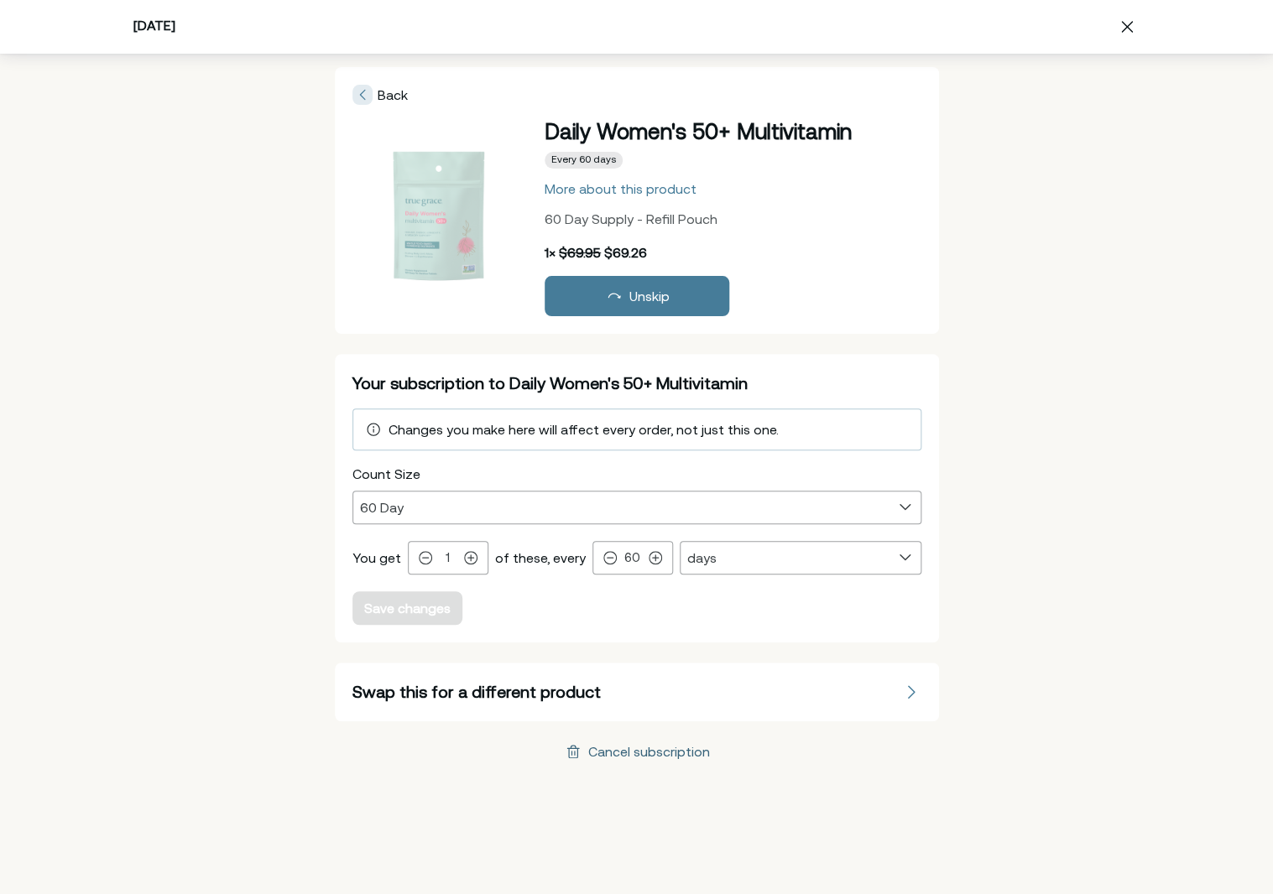  I want to click on span: $69.26, so click(625, 252).